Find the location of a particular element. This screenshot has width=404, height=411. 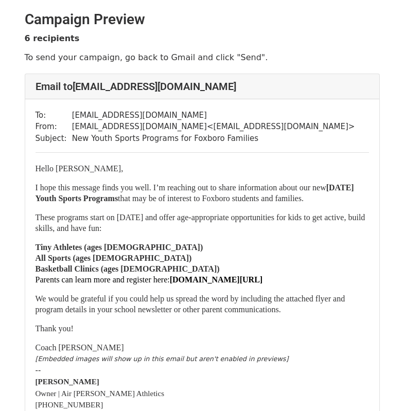

td: Subject: is located at coordinates (53, 138).